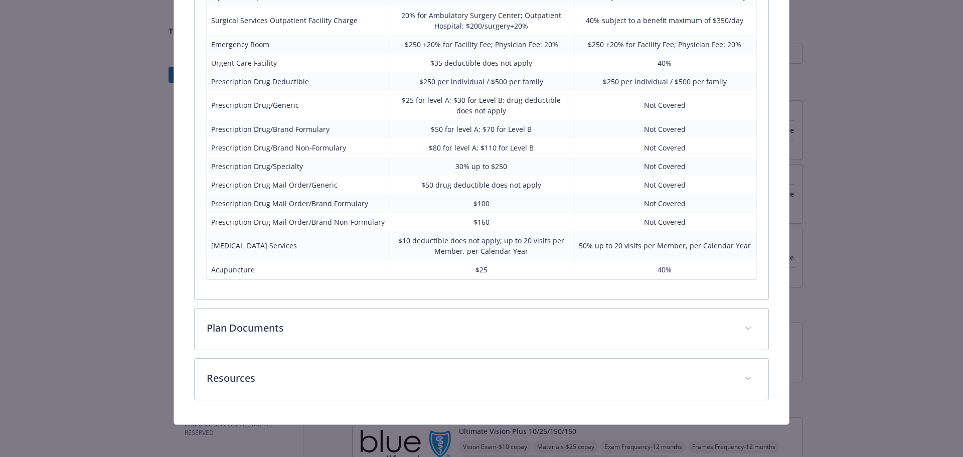 The height and width of the screenshot is (457, 963). What do you see at coordinates (481, 270) in the screenshot?
I see `td: $25` at bounding box center [481, 270].